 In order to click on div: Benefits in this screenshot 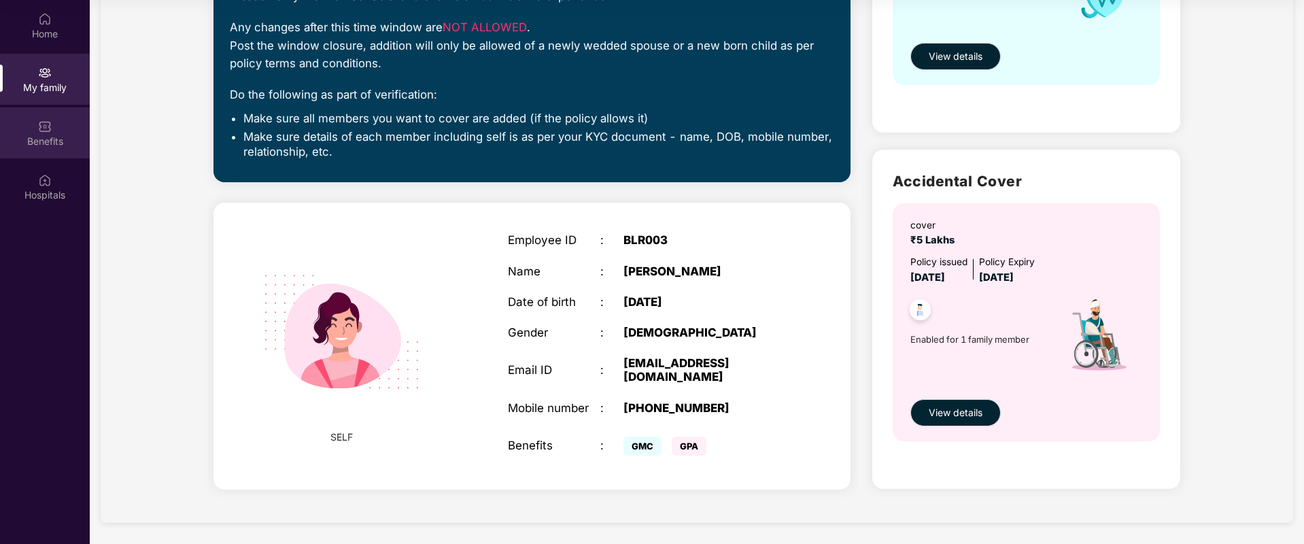, I will do `click(554, 445)`.